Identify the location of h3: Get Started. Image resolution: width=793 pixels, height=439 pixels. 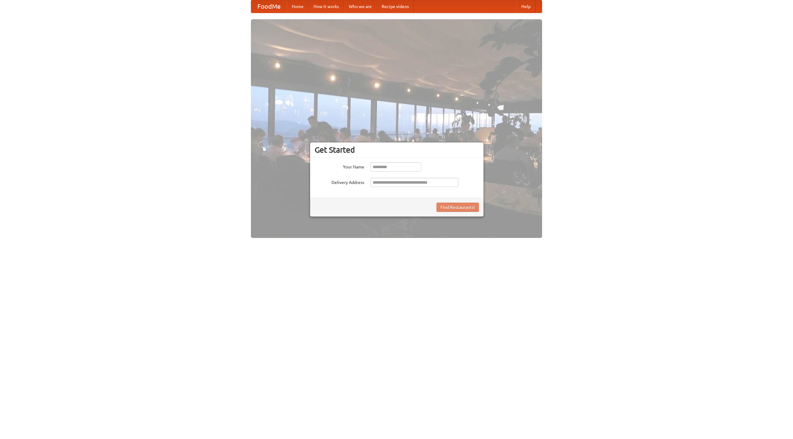
(397, 150).